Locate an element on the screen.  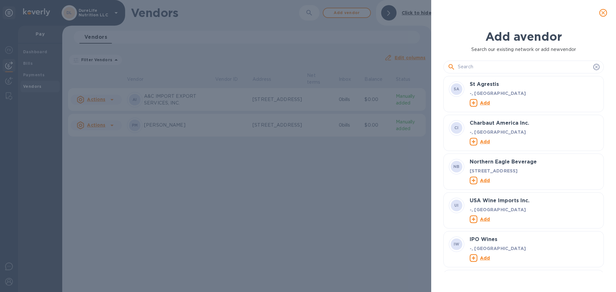
b: Add a vendor is located at coordinates (523, 37).